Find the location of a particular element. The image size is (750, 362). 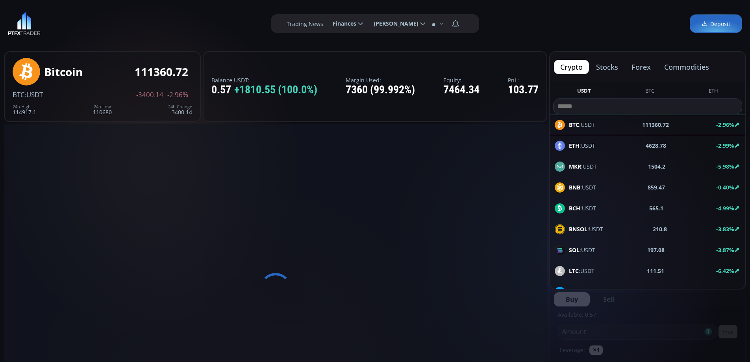

b: LTC is located at coordinates (574, 270).